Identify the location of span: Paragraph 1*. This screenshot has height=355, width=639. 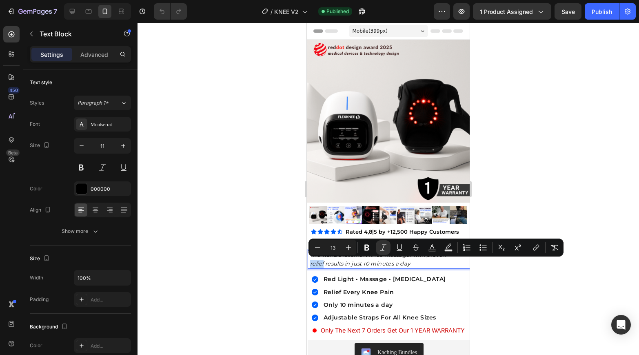
(93, 103).